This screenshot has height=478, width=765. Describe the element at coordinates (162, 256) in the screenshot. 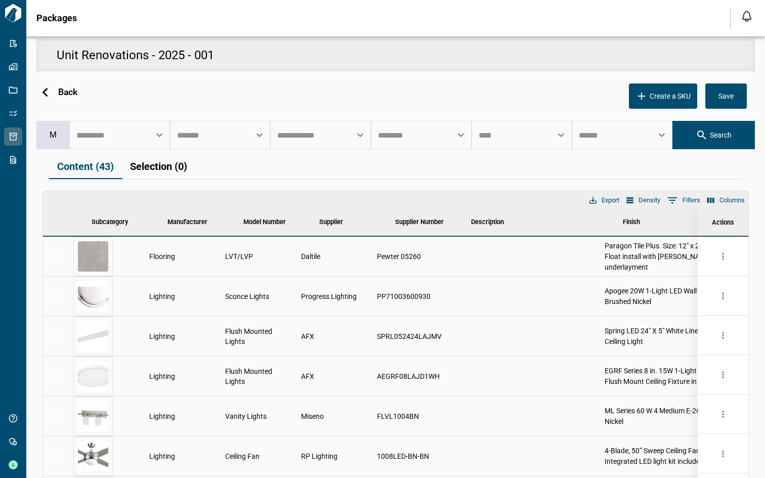

I see `span: Flooring` at that location.